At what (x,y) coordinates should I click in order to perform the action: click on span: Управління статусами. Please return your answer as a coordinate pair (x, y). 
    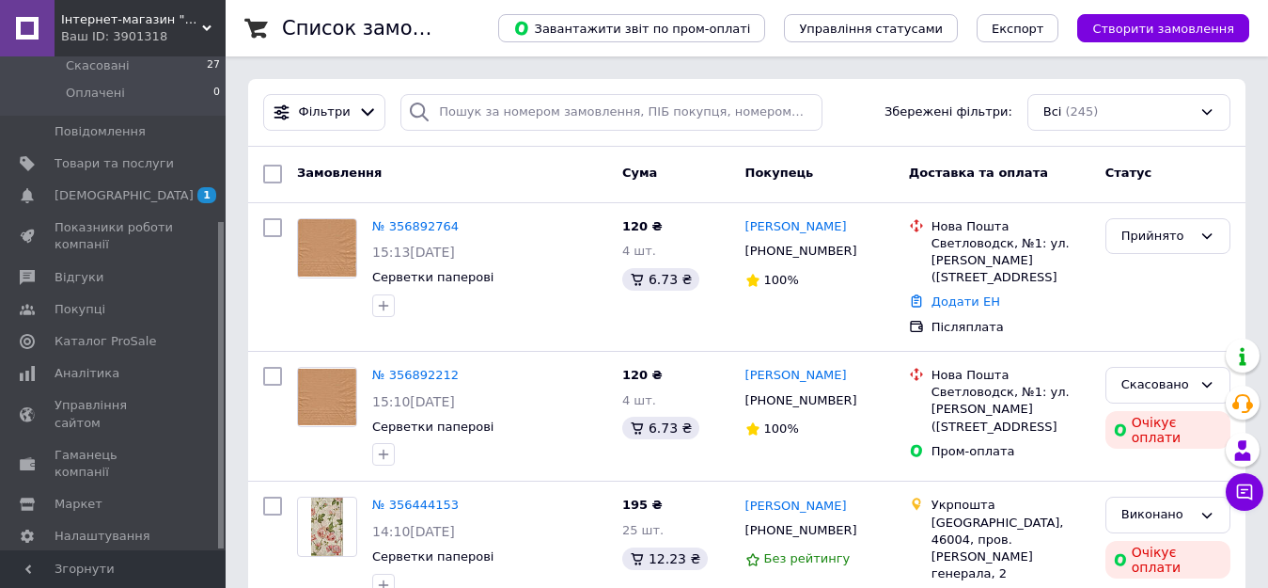
    Looking at the image, I should click on (871, 28).